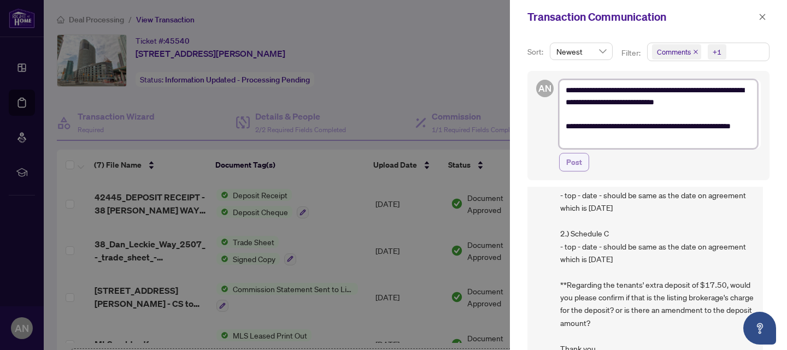 The image size is (787, 350). What do you see at coordinates (581, 51) in the screenshot?
I see `span: Newest` at bounding box center [581, 51].